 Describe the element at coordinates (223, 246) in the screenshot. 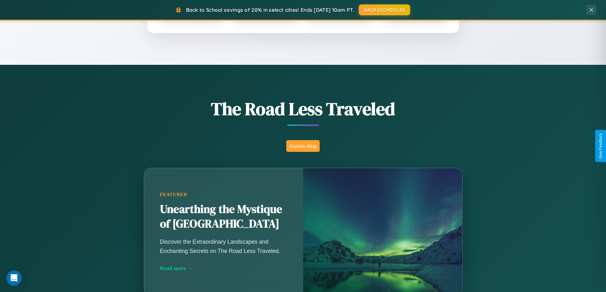

I see `p: Discover the Extraordinary Landscapes and Enchanting Secrets on The Road Less Traveled.` at that location.